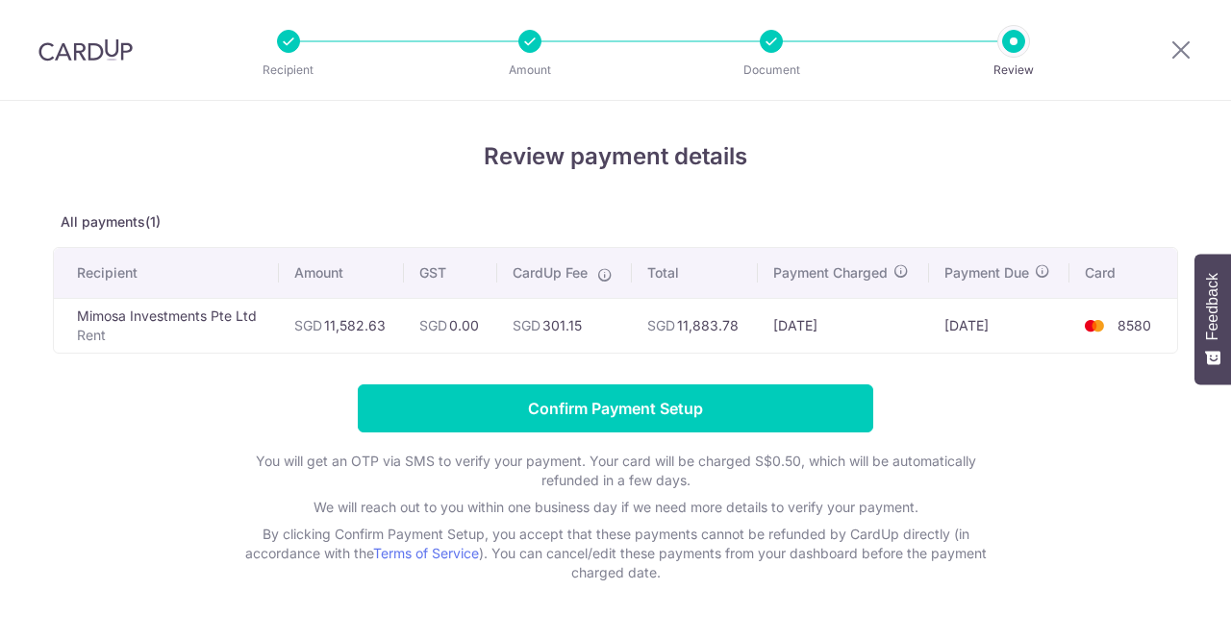  I want to click on p: You will get an OTP via SMS to verify your payment. Your card will be charged S$0.50, which will ..., so click(615, 471).